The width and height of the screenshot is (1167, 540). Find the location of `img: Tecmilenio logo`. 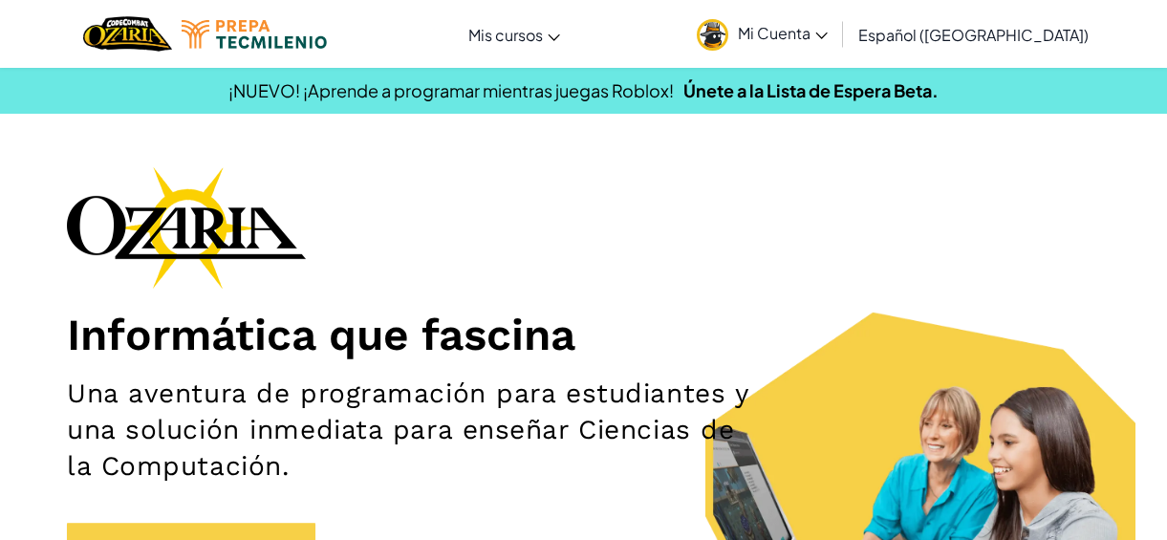

img: Tecmilenio logo is located at coordinates (254, 34).